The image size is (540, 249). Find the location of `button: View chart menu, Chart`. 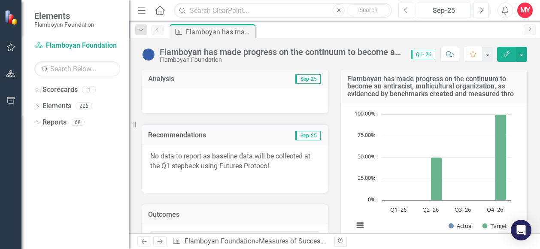

button: View chart menu, Chart is located at coordinates (360, 225).